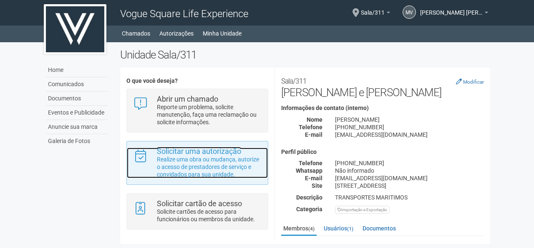  I want to click on a: Chamados, so click(136, 33).